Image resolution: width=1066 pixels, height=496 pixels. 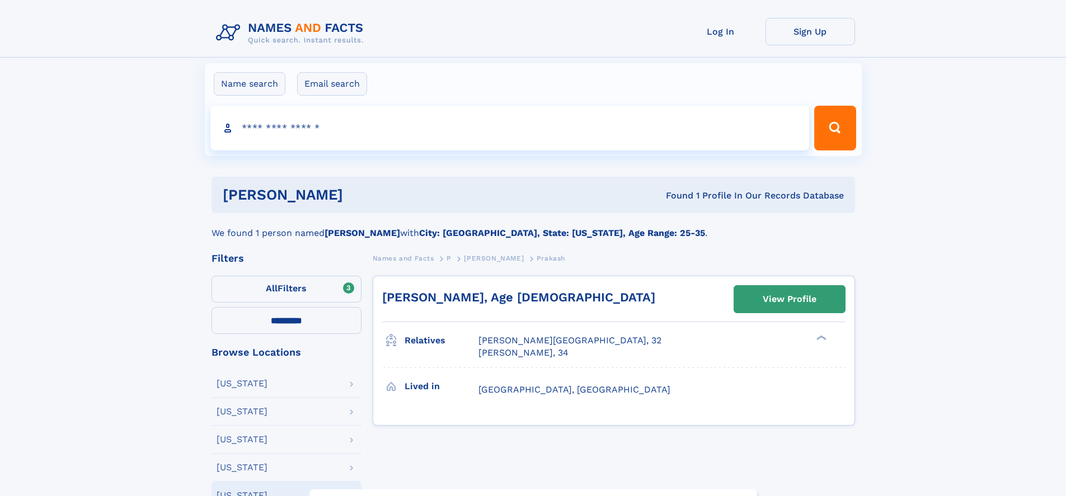 I want to click on div: Found 1 Profile In Our Records Database, so click(x=674, y=196).